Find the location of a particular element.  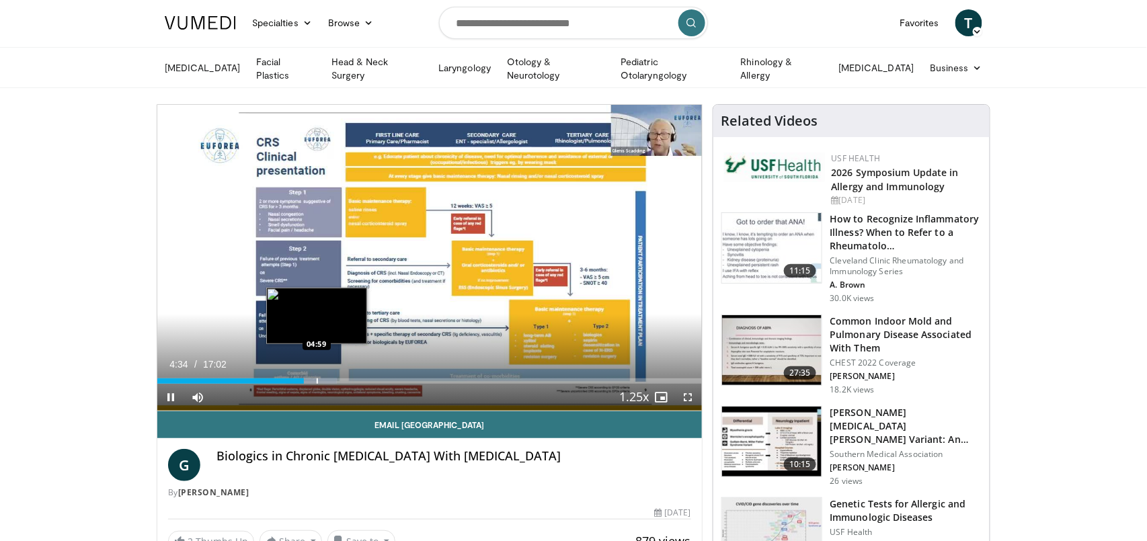

h4: Related Videos is located at coordinates (770, 121).